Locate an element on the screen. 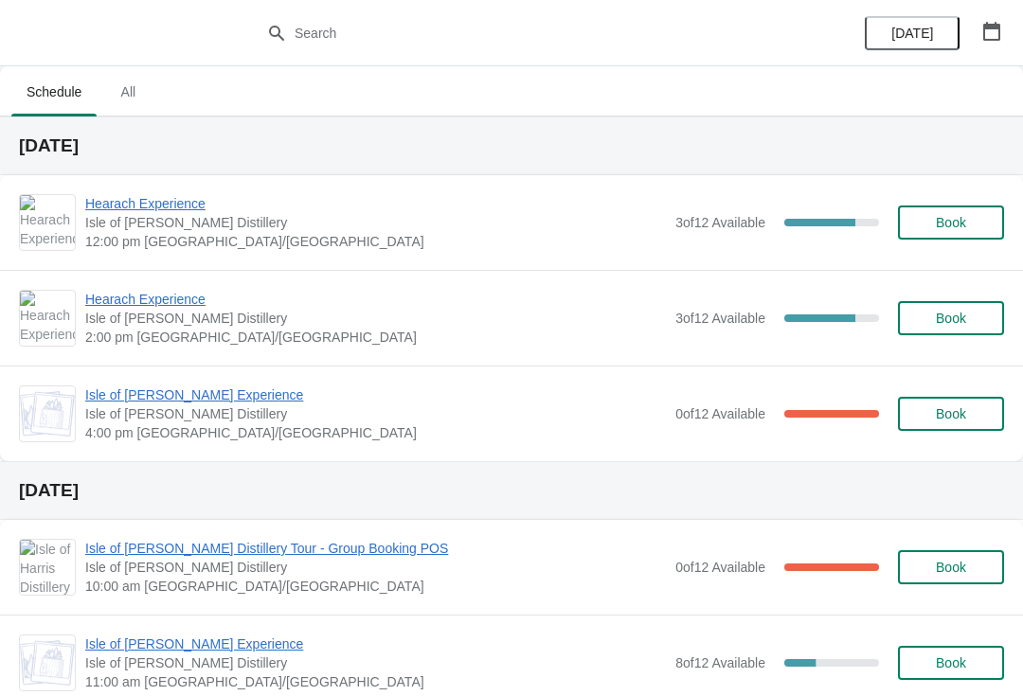  input: Search is located at coordinates (531, 33).